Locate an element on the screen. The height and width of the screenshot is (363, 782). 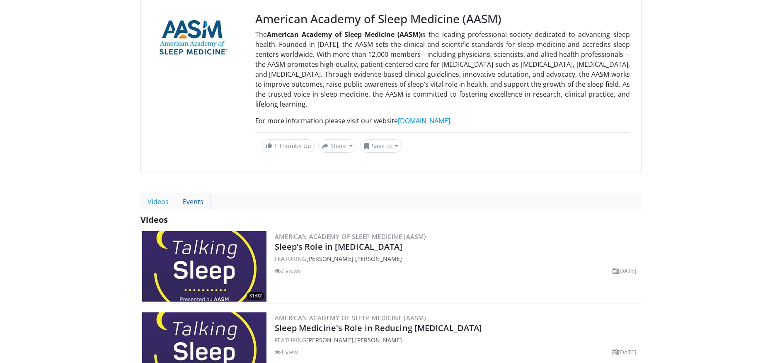
a: Videos is located at coordinates (158, 201).